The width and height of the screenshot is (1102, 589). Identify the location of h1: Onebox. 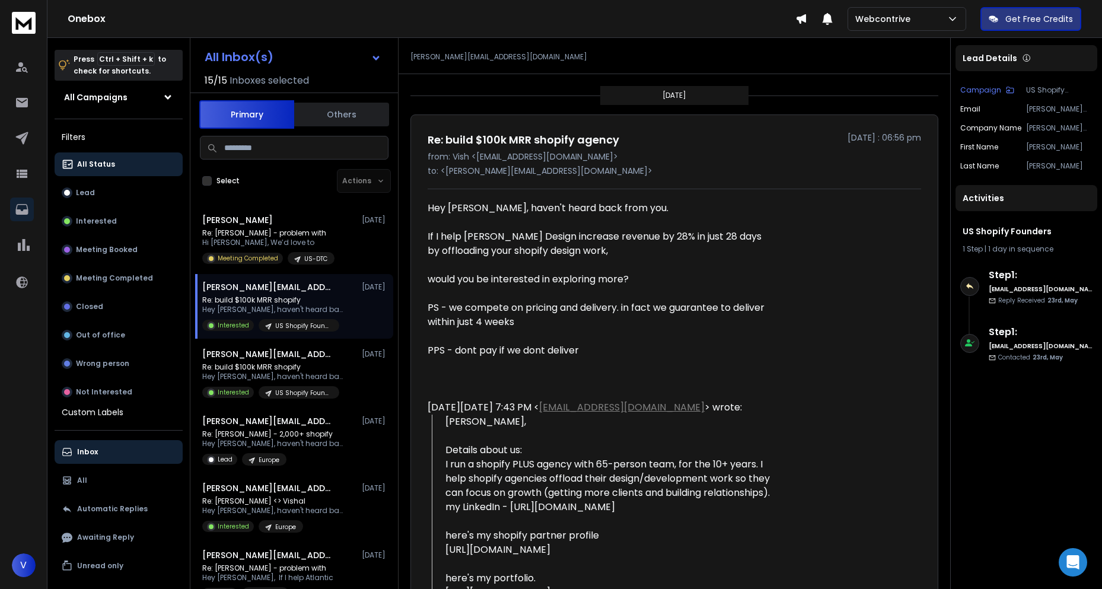
(431, 19).